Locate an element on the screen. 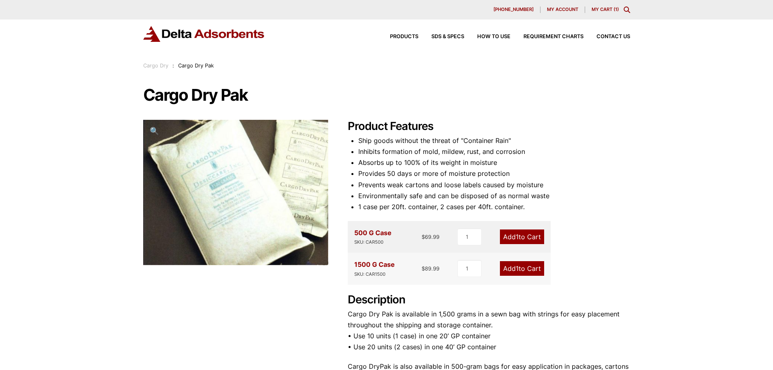 The image size is (773, 370). img: Delta Adsorbents is located at coordinates (204, 34).